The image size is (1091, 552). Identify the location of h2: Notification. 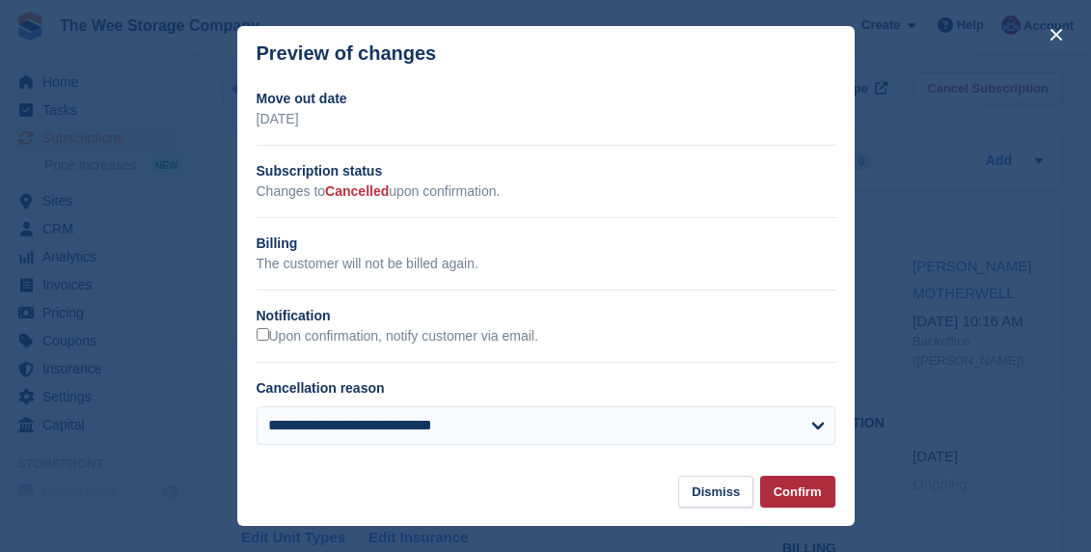
(546, 315).